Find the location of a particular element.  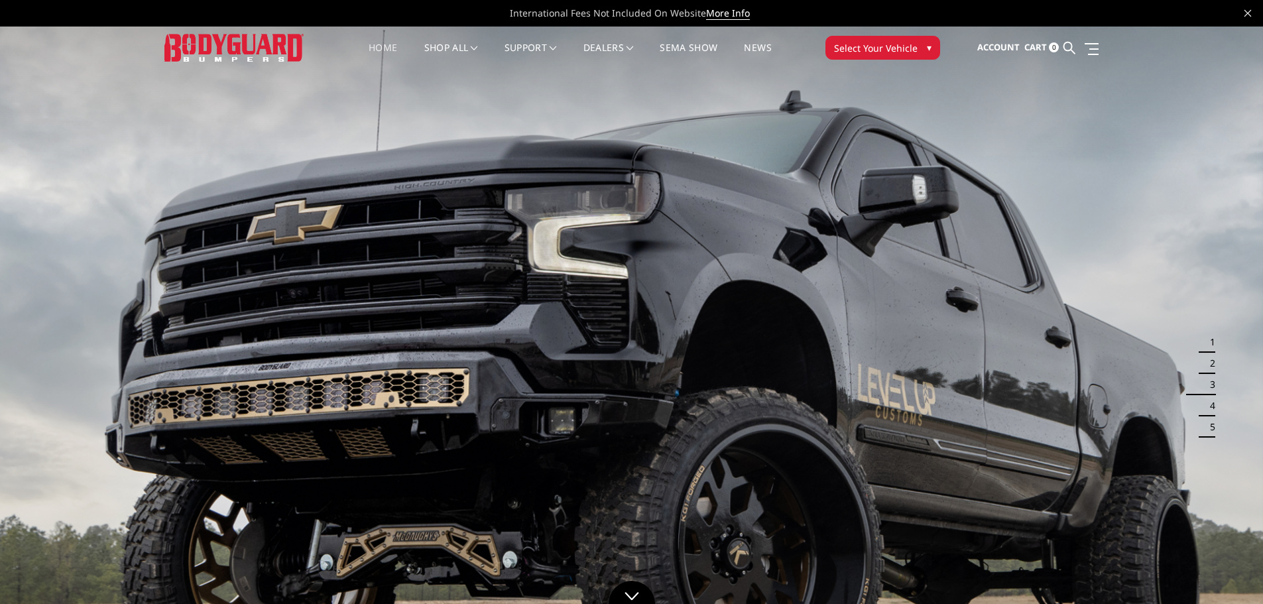

a: More Info is located at coordinates (728, 13).